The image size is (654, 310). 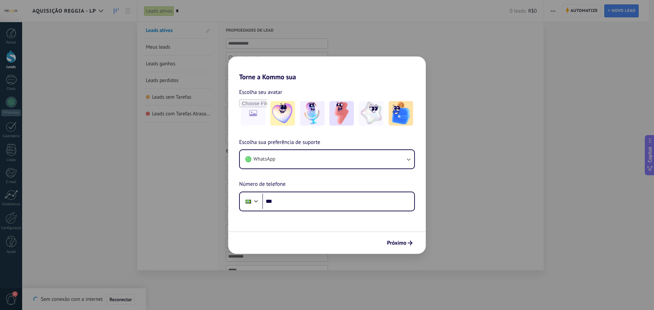 I want to click on span: WhatsApp, so click(x=264, y=159).